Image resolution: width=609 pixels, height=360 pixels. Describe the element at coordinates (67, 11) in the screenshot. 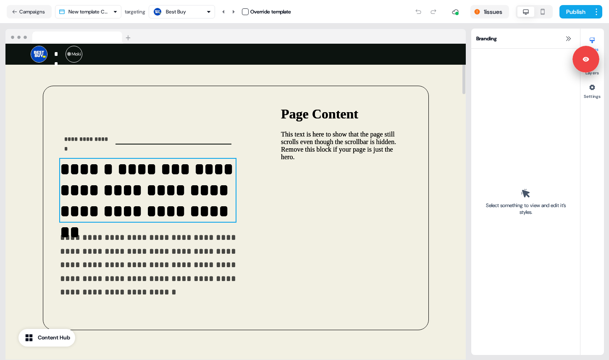

I see `h1: Page Content` at that location.